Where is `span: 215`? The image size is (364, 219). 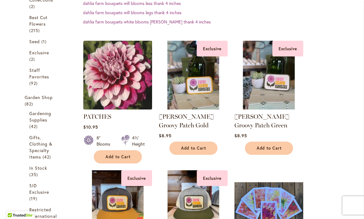
span: 215 is located at coordinates (35, 30).